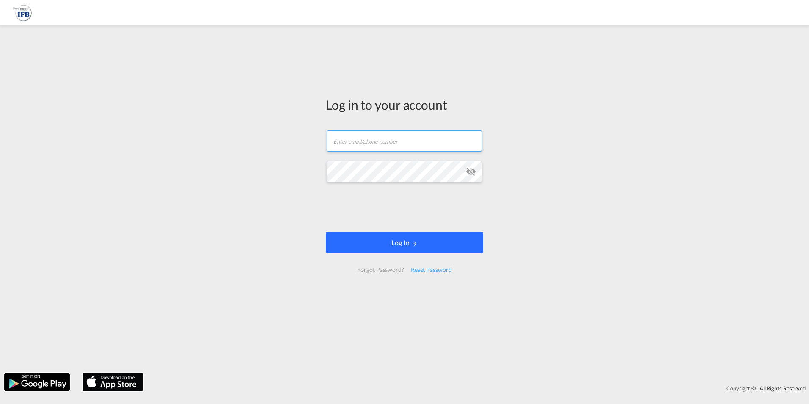 Image resolution: width=809 pixels, height=404 pixels. Describe the element at coordinates (380, 269) in the screenshot. I see `div: Forgot Password?` at that location.